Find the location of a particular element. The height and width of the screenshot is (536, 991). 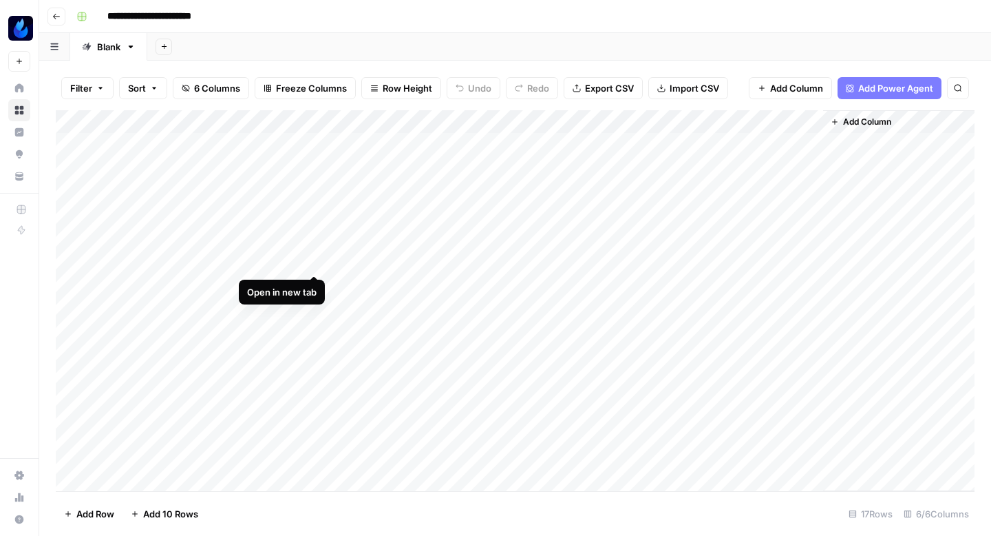

div: Blank is located at coordinates (109, 47).